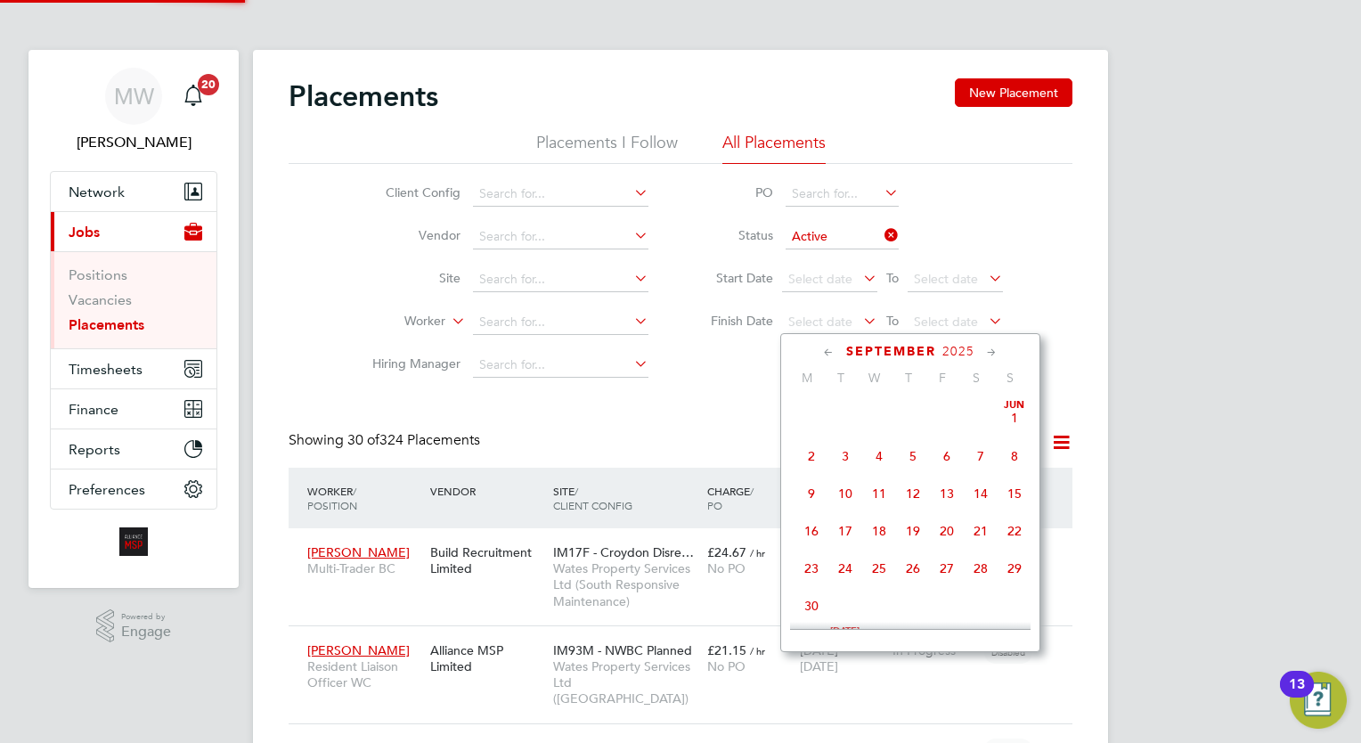 This screenshot has width=1361, height=743. Describe the element at coordinates (879, 456) in the screenshot. I see `span: 4` at that location.